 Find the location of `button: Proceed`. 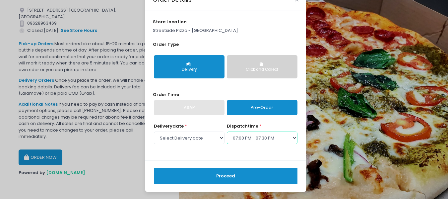

button: Proceed is located at coordinates (226, 176).